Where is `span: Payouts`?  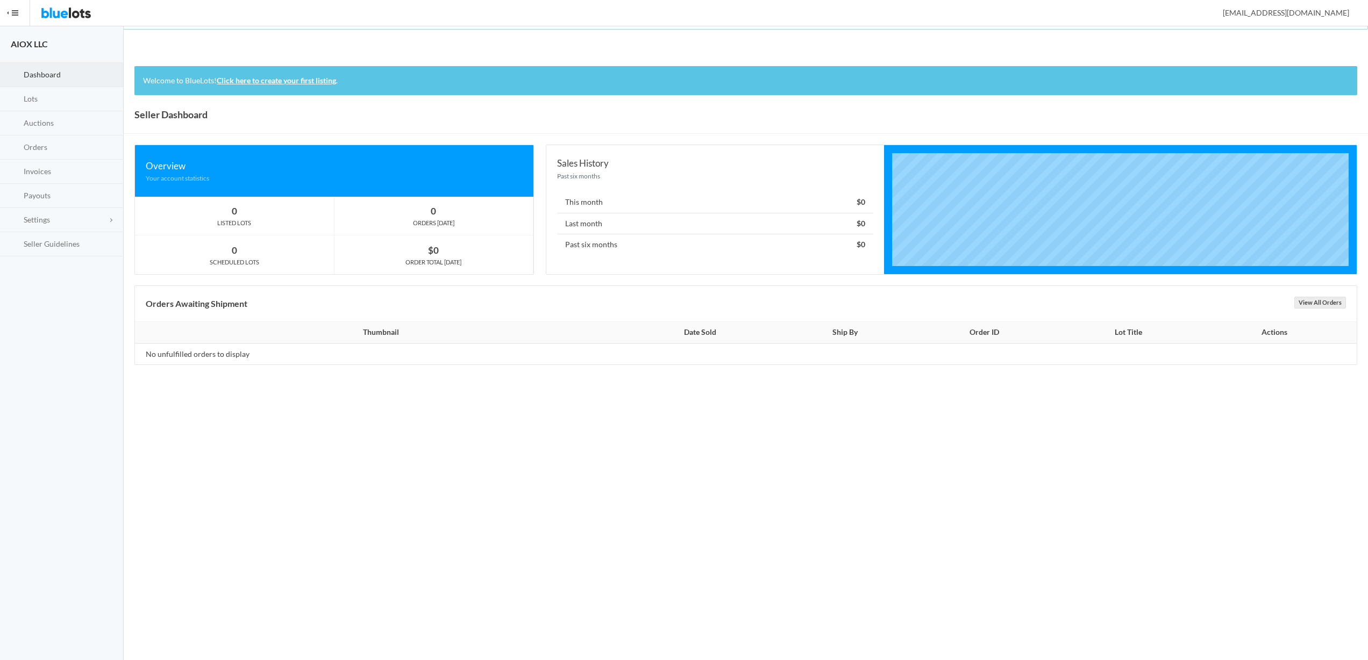
span: Payouts is located at coordinates (37, 195).